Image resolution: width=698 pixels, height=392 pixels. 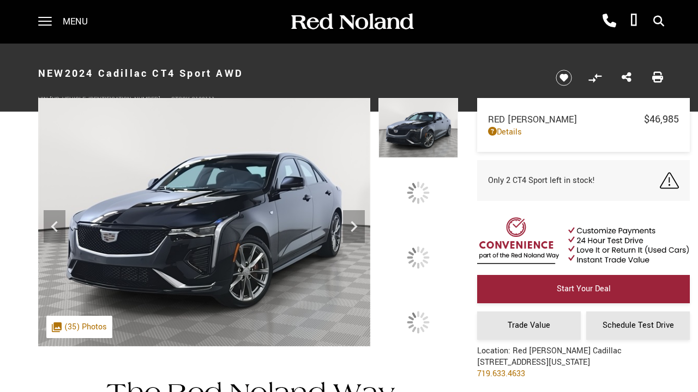 I want to click on h1: 2024 Cadillac CT4 Sport AWD, so click(x=287, y=74).